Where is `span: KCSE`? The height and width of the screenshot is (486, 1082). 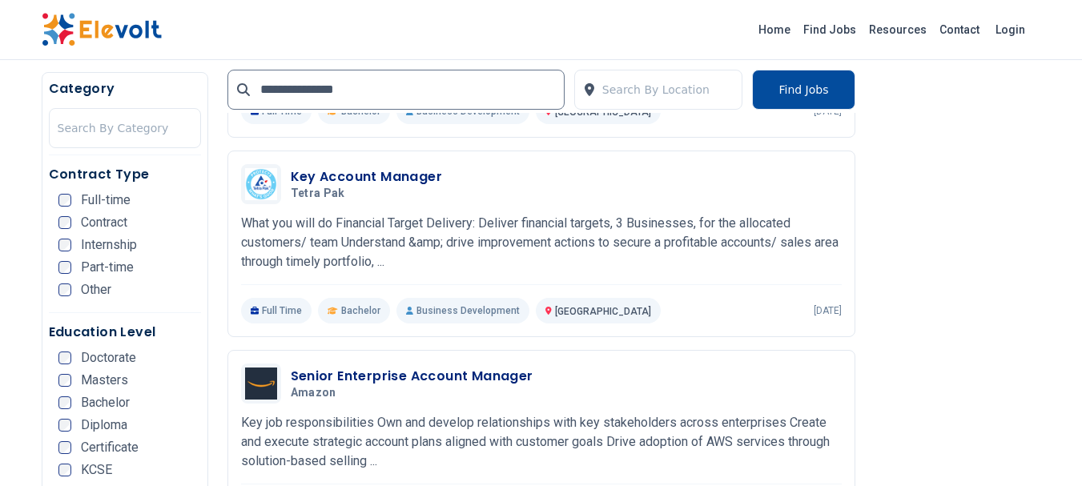
span: KCSE is located at coordinates (96, 470).